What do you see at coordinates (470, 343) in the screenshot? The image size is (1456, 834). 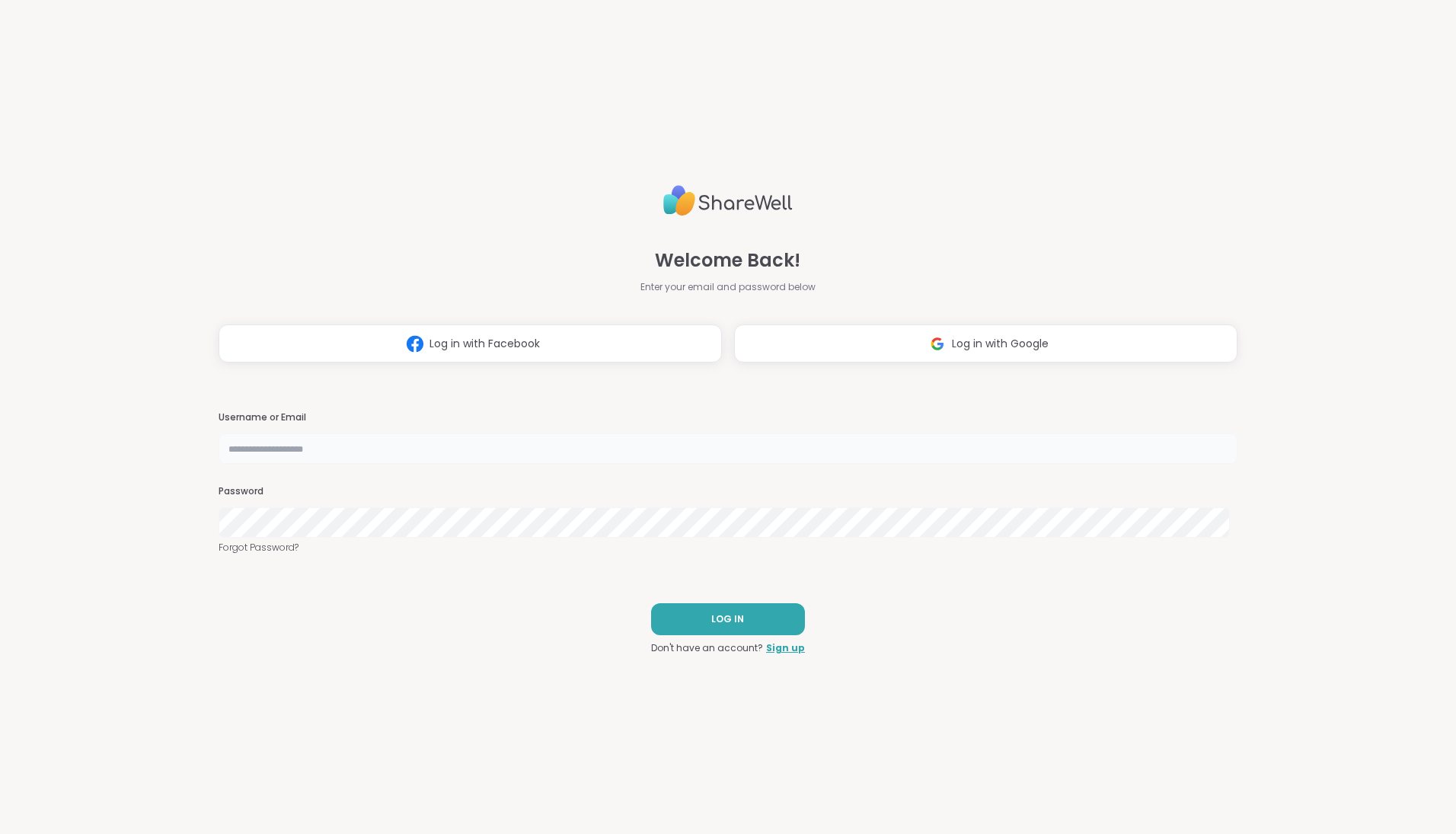 I see `button: Log in with Facebook` at bounding box center [470, 343].